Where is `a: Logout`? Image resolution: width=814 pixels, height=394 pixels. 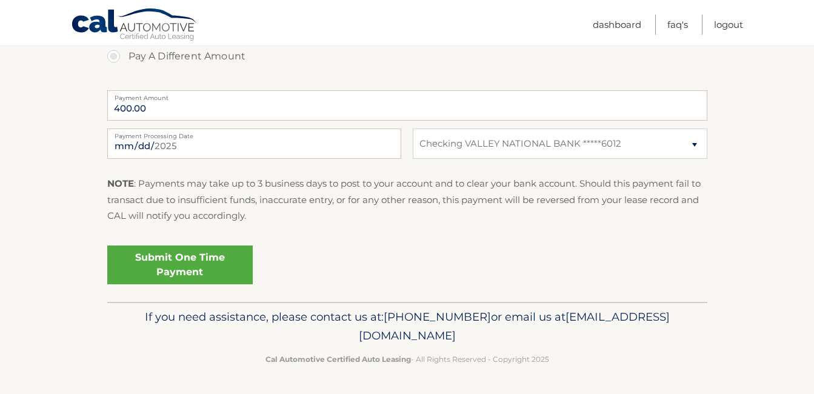
a: Logout is located at coordinates (728, 24).